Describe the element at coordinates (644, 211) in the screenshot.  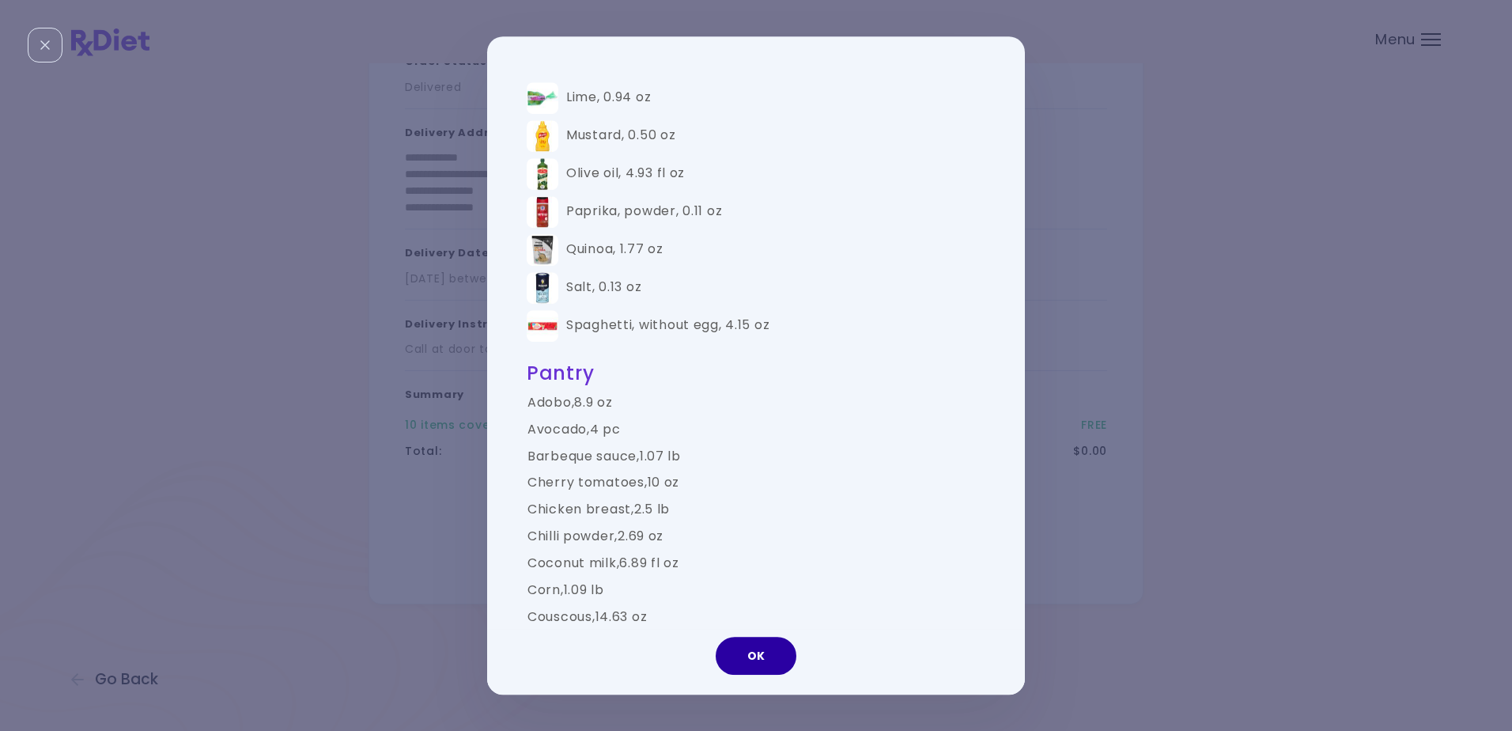
I see `div: Paprika, powder , 0.11 oz` at that location.